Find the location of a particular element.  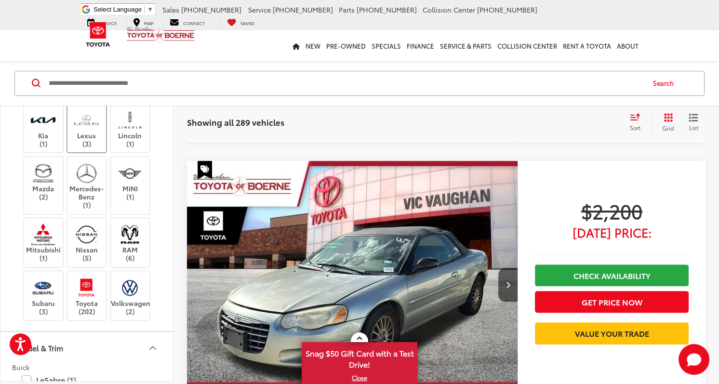

button: Model & TrimModel & Trim is located at coordinates (87, 348).